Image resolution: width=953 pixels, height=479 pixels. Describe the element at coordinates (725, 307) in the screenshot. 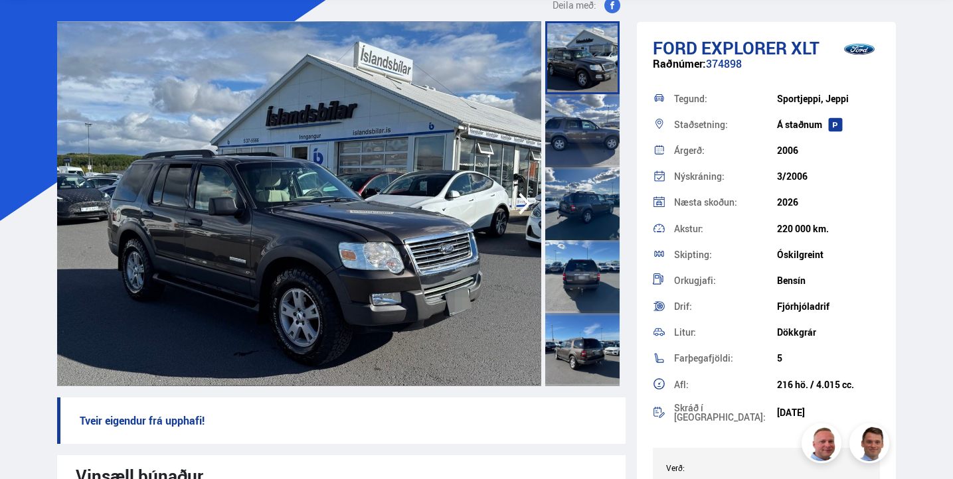

I see `div: Drif:` at that location.